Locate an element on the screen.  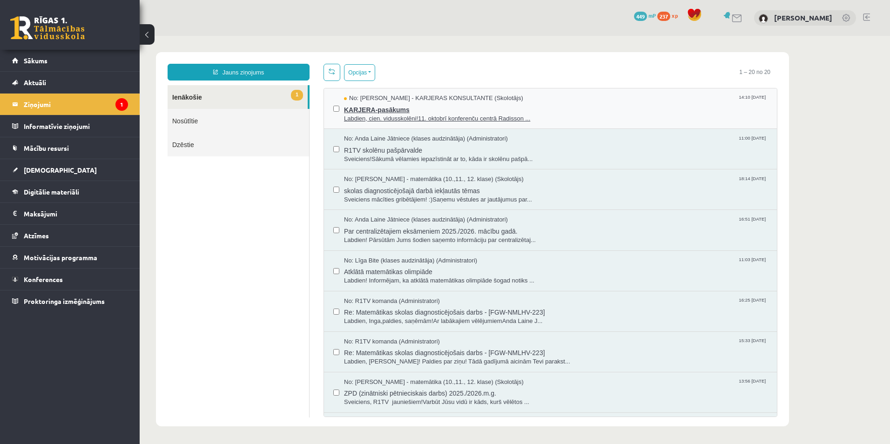
i: 1 is located at coordinates (121, 104).